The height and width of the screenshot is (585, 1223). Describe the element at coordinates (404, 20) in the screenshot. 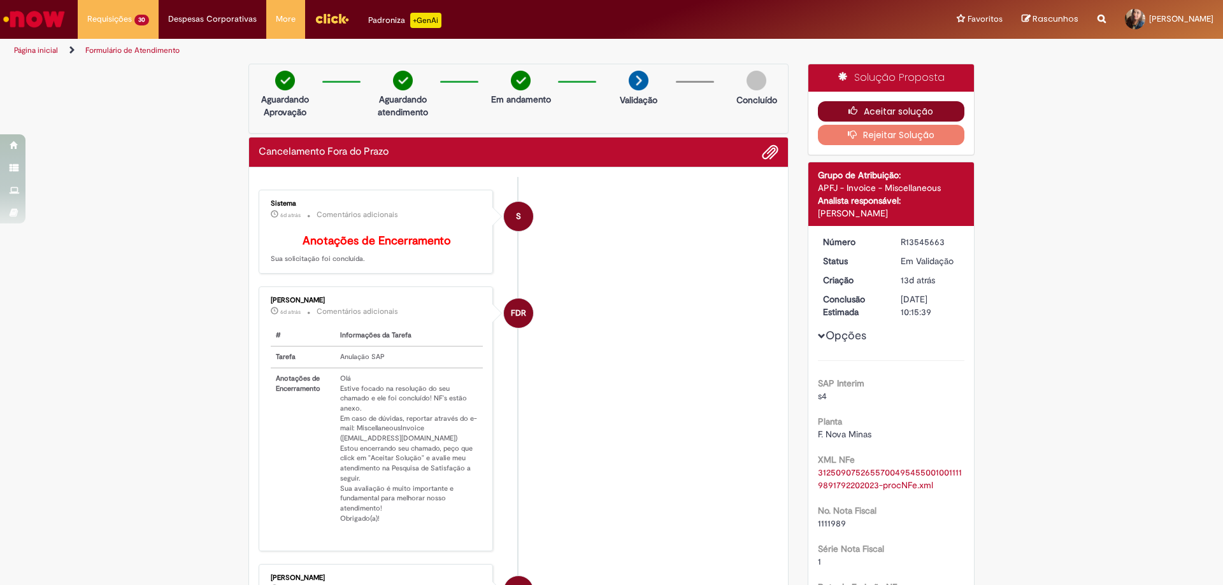

I see `div: Padroniza` at that location.